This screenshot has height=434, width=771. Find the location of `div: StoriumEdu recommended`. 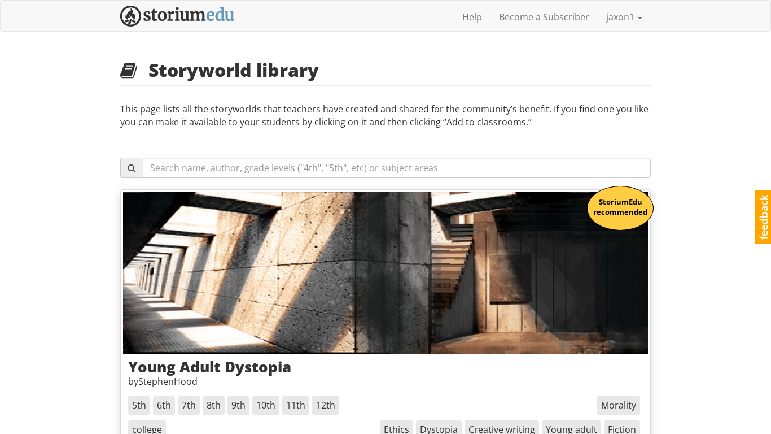

div: StoriumEdu recommended is located at coordinates (621, 208).